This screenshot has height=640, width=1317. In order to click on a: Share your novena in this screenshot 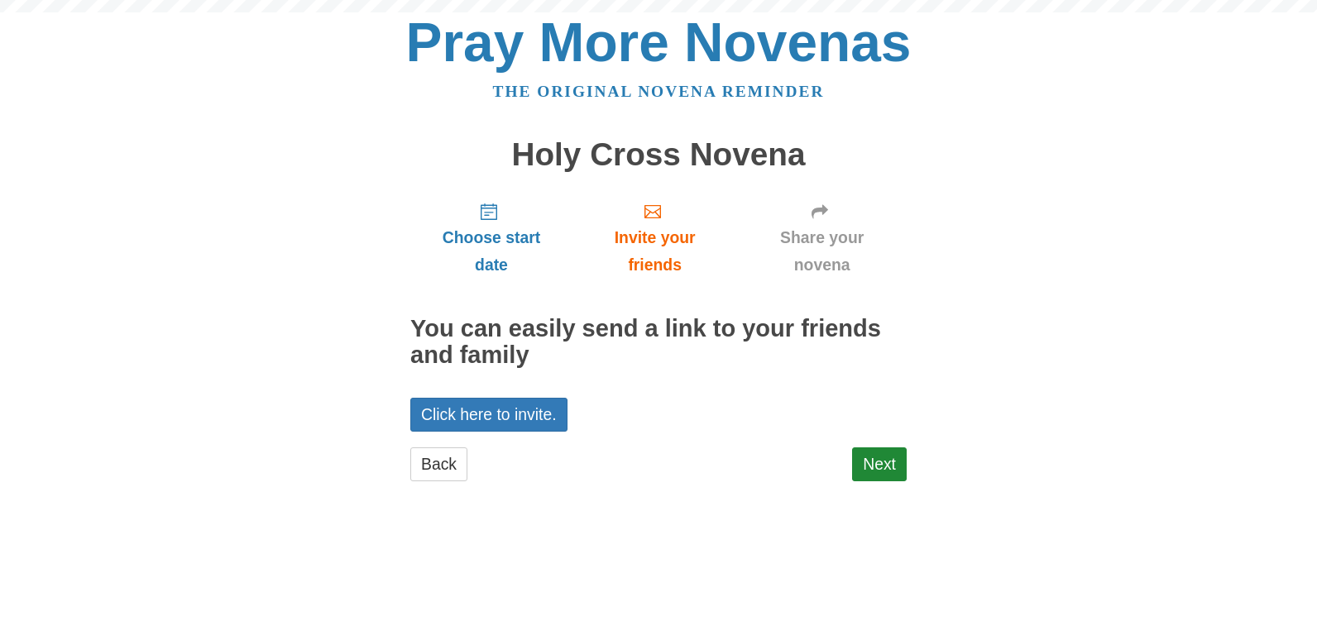, I will do `click(821, 237)`.